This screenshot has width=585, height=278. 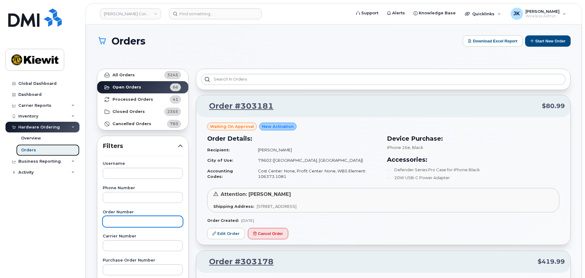 What do you see at coordinates (140, 146) in the screenshot?
I see `span: Filters` at bounding box center [140, 146].